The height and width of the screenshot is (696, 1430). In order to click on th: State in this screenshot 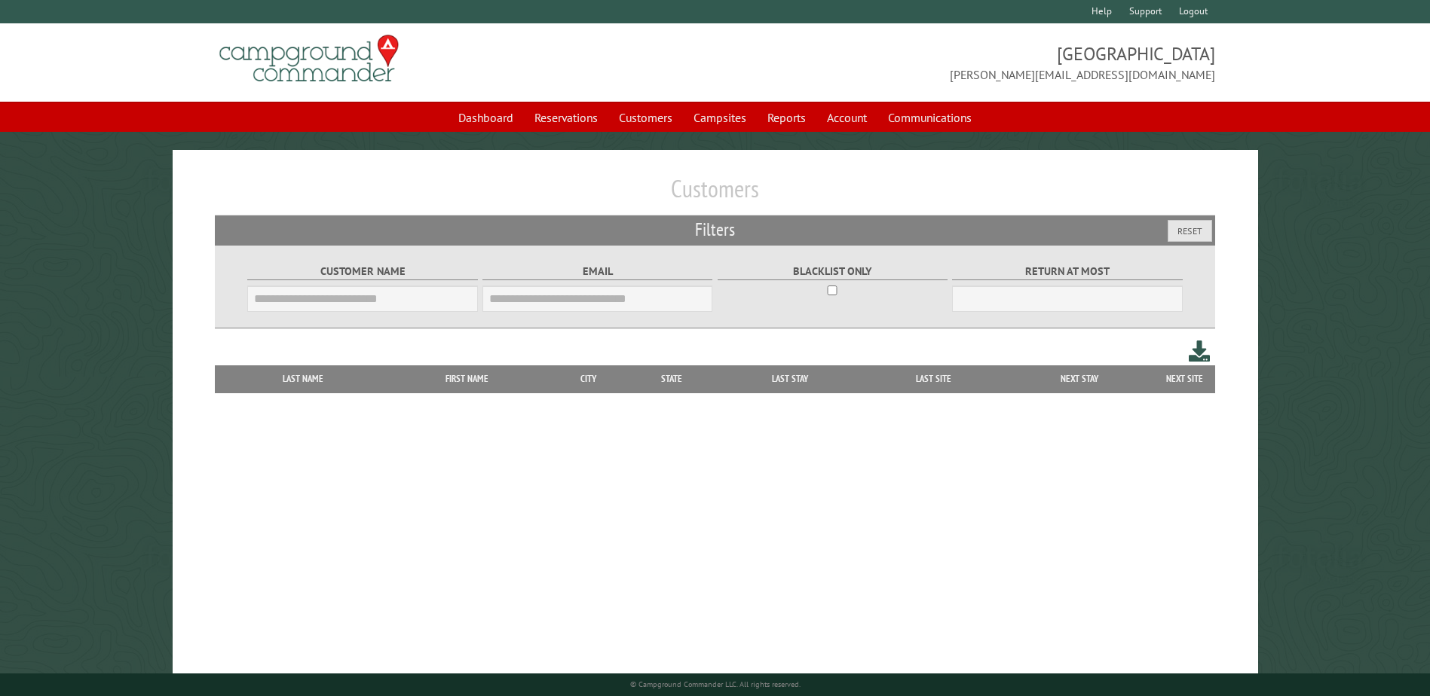, I will do `click(671, 379)`.